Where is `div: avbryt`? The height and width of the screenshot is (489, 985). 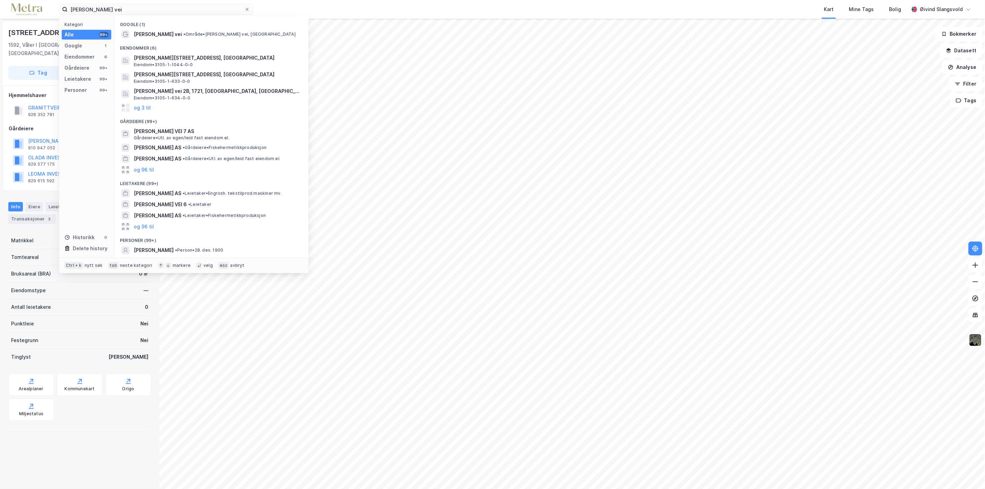 div: avbryt is located at coordinates (237, 266).